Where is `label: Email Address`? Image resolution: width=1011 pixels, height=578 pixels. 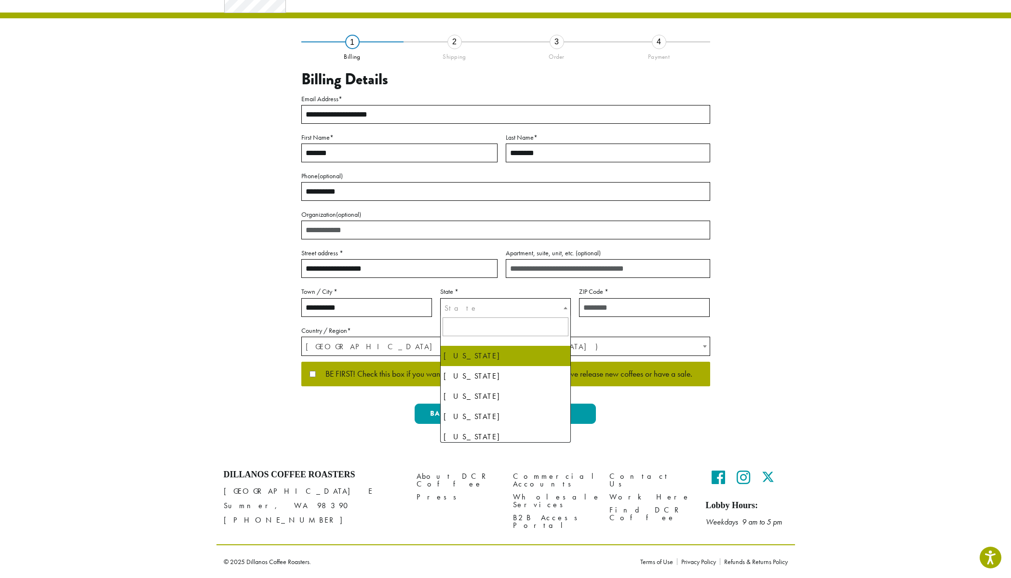 label: Email Address is located at coordinates (506, 99).